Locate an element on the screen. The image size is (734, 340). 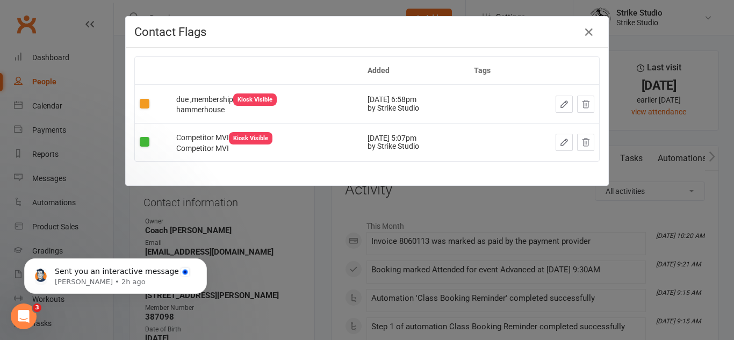
div: Competitor MVI is located at coordinates (267, 148).